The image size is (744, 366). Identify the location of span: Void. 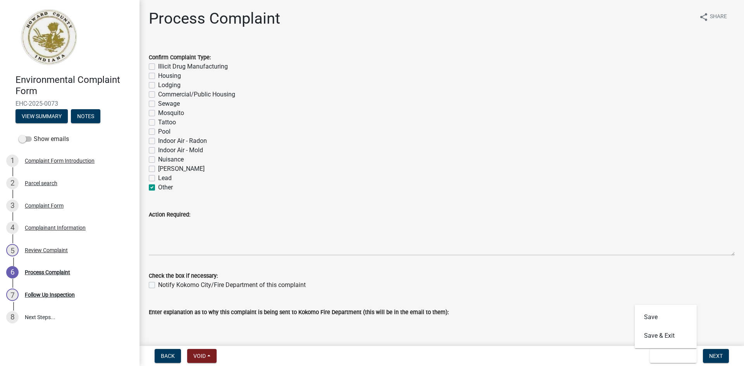
(200, 356).